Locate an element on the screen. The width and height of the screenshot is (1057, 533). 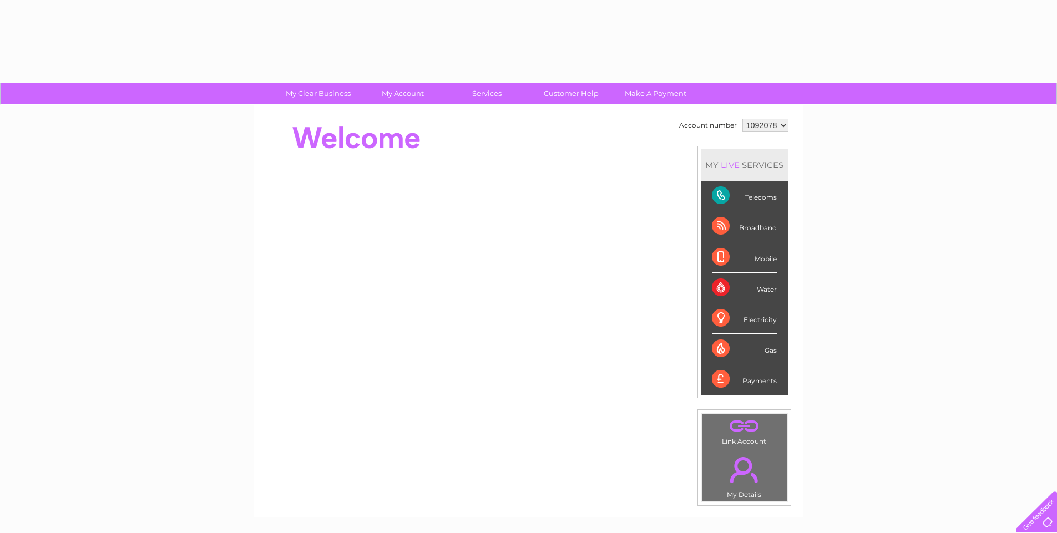
a: My Clear Business is located at coordinates (318, 93).